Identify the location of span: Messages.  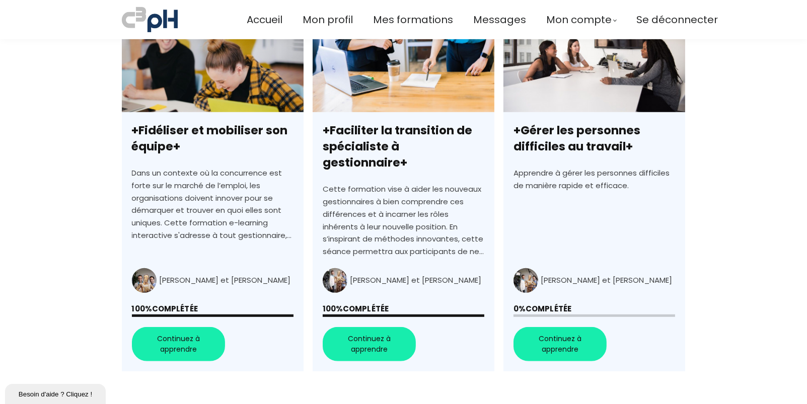
(500, 20).